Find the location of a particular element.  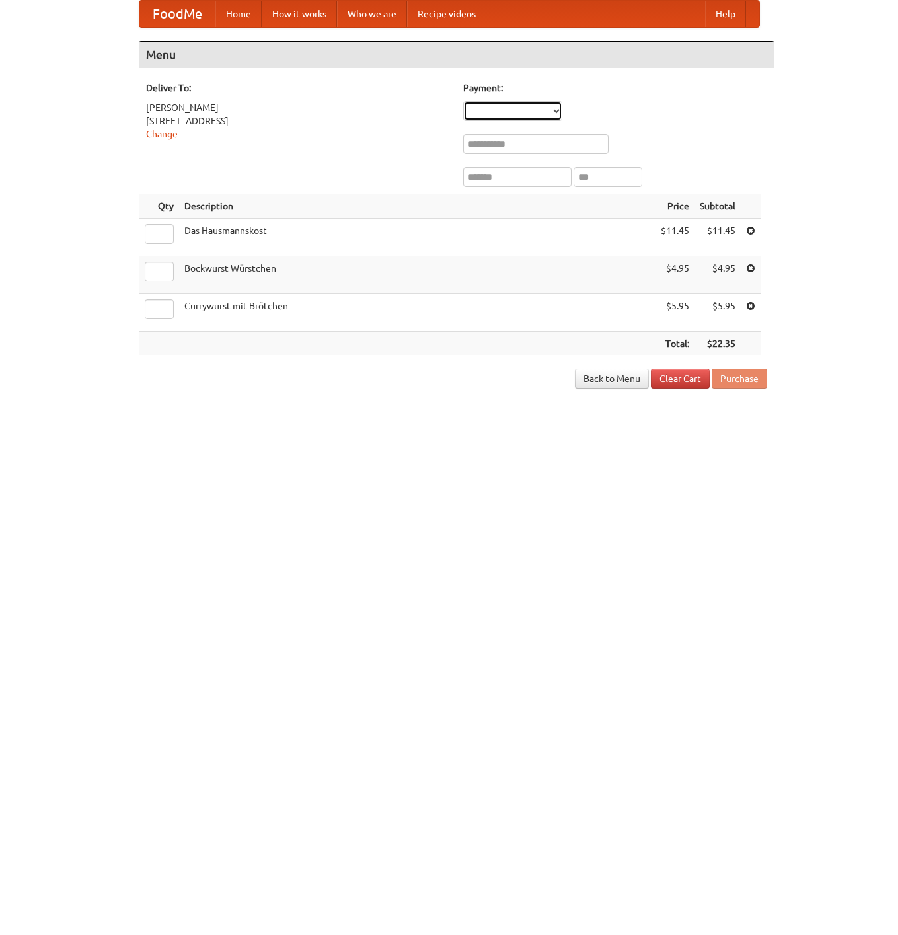

td: Das Hausmannskost is located at coordinates (417, 237).